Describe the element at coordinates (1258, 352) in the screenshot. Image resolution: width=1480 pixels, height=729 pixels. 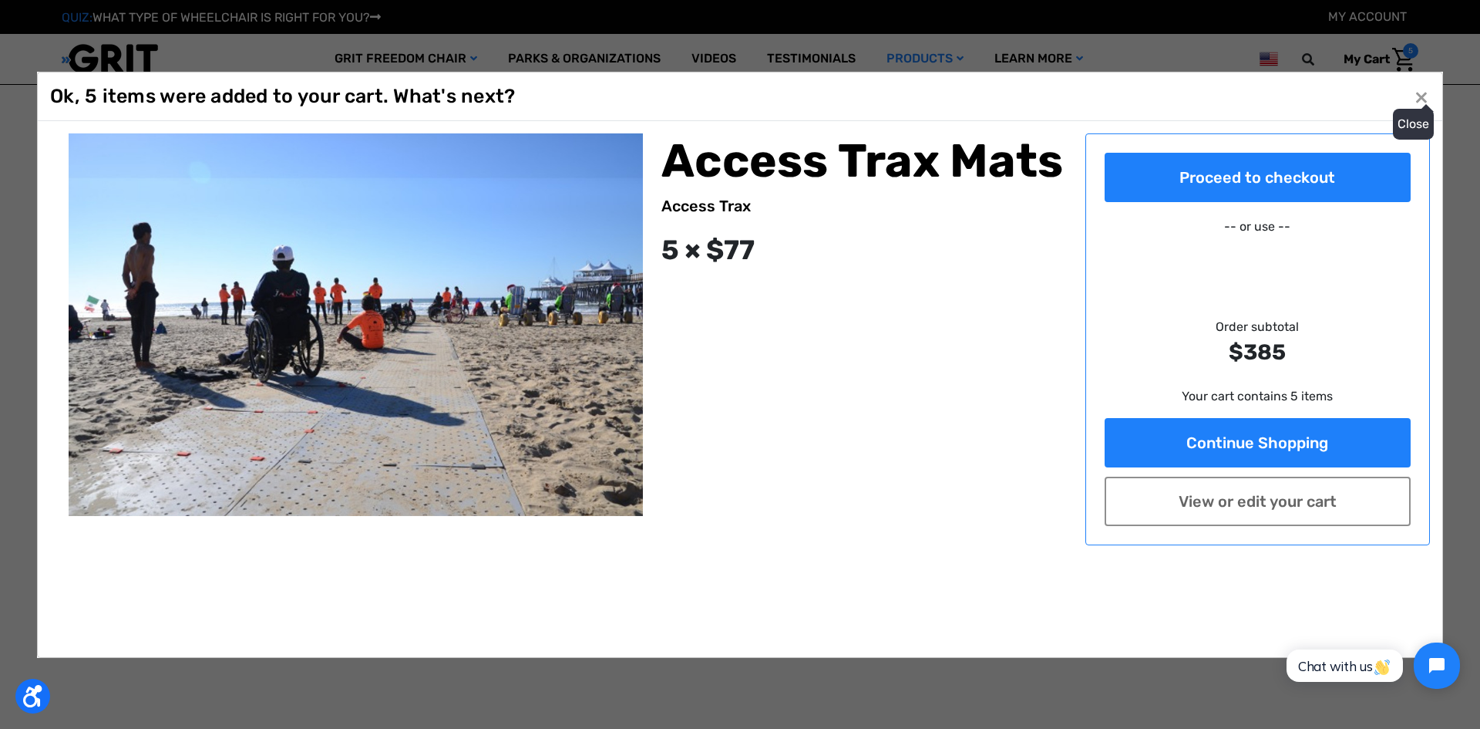
I see `strong: $385` at that location.